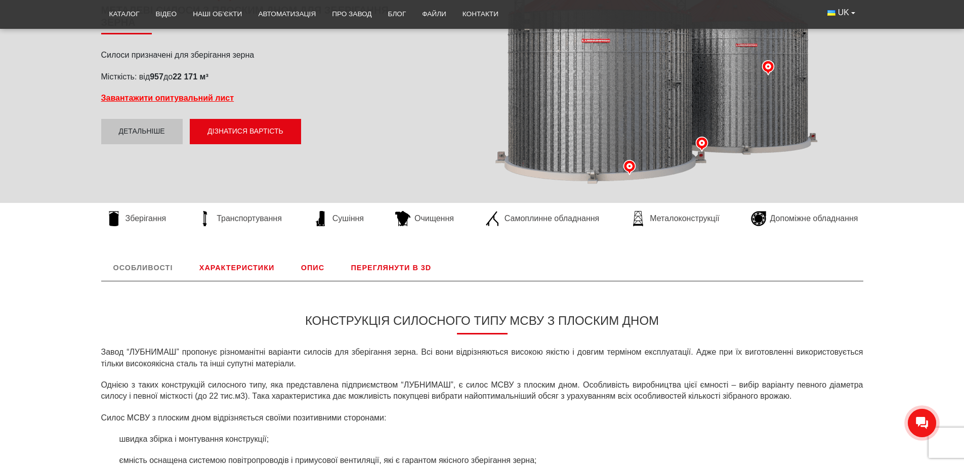  Describe the element at coordinates (348, 219) in the screenshot. I see `span: Сушіння` at that location.